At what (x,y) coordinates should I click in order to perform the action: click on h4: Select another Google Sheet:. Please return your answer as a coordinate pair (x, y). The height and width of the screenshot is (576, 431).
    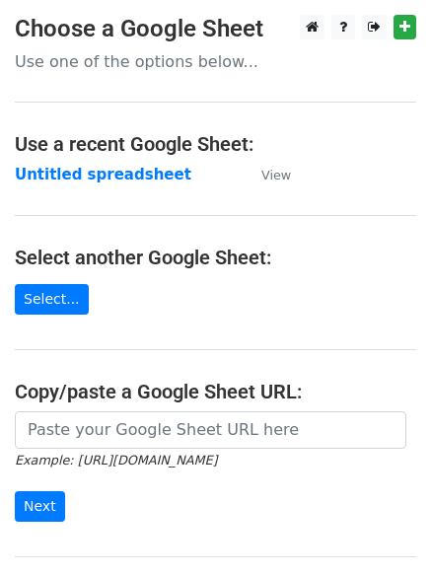
    Looking at the image, I should click on (215, 258).